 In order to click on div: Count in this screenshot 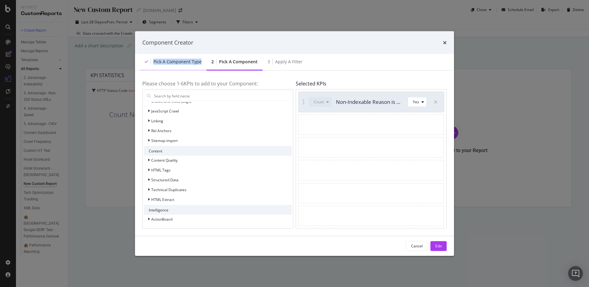, I will do `click(319, 102)`.